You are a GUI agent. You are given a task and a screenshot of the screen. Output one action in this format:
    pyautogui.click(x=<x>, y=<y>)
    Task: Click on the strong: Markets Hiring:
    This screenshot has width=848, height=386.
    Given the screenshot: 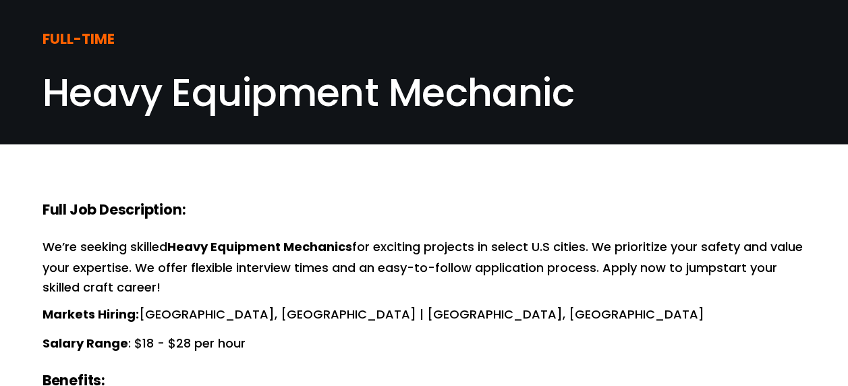 What is the action you would take?
    pyautogui.click(x=90, y=315)
    